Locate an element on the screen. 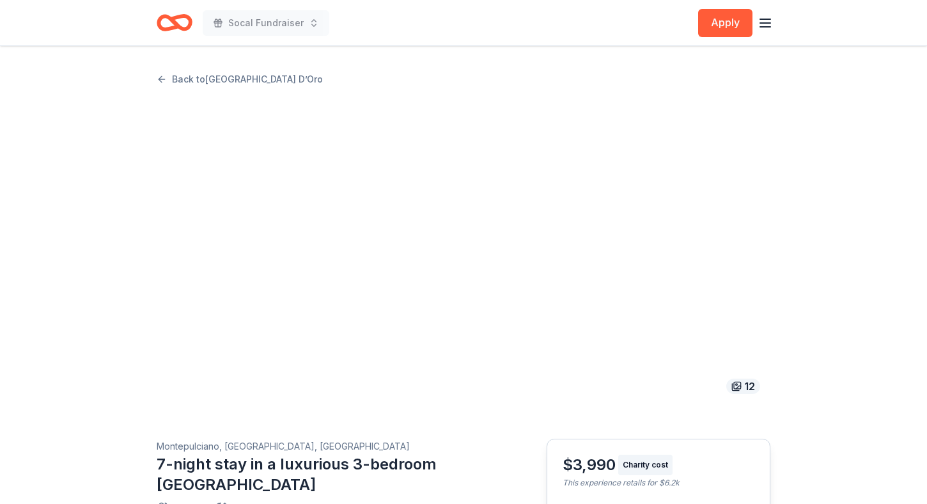 The height and width of the screenshot is (504, 927). a: Home is located at coordinates (175, 22).